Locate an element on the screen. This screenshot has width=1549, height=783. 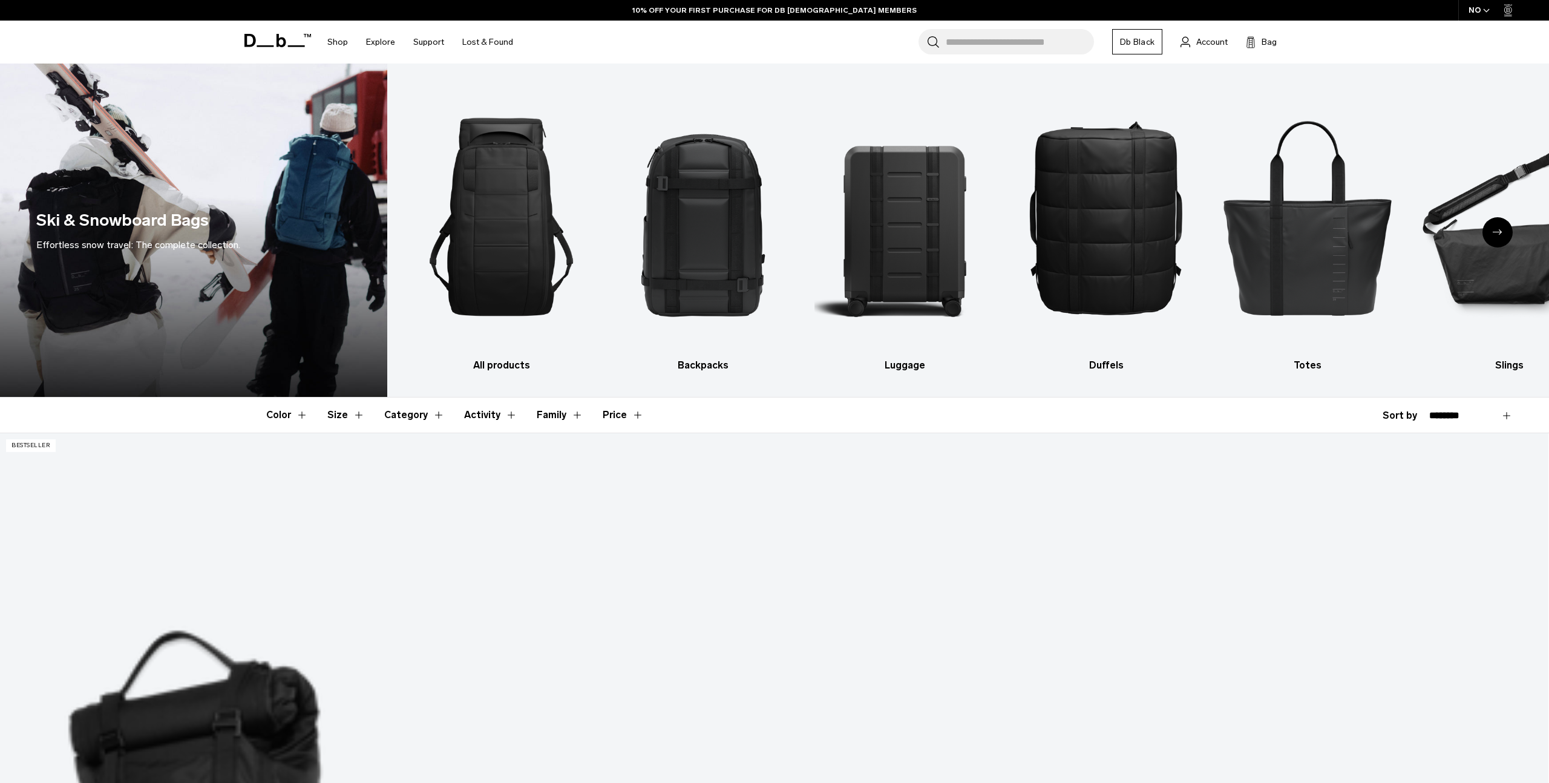
li: 4 / 10 is located at coordinates (1106, 227).